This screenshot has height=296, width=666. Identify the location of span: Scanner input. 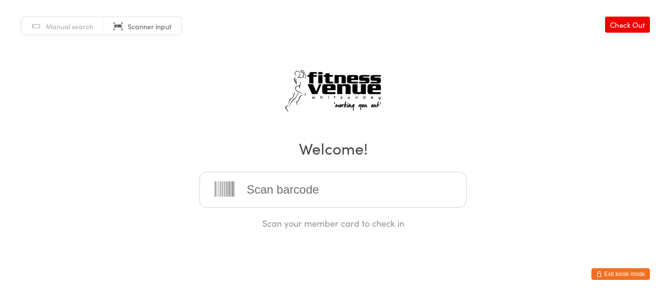
(150, 26).